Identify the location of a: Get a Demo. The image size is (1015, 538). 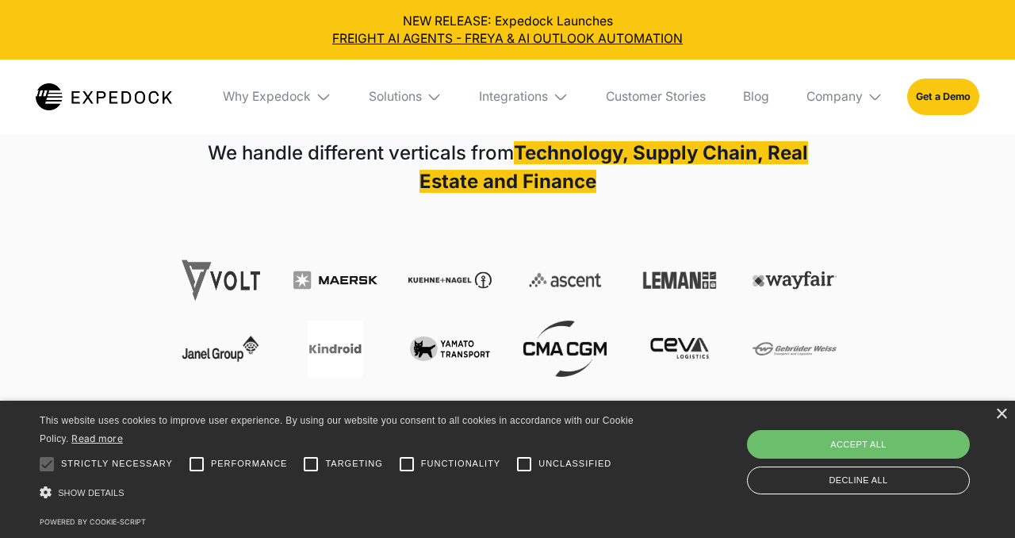
(943, 96).